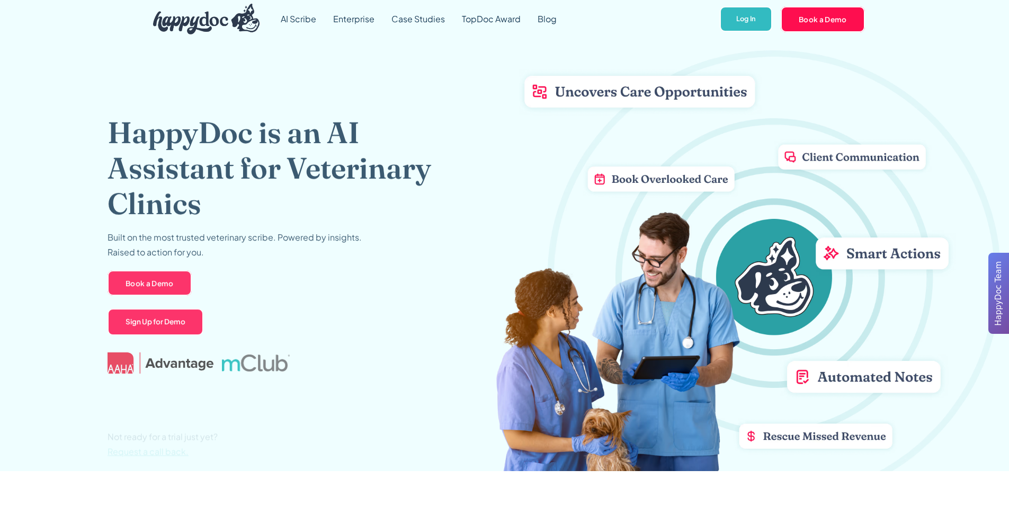 The image size is (1009, 505). Describe the element at coordinates (161, 363) in the screenshot. I see `img: AAHA Advantage logo` at that location.